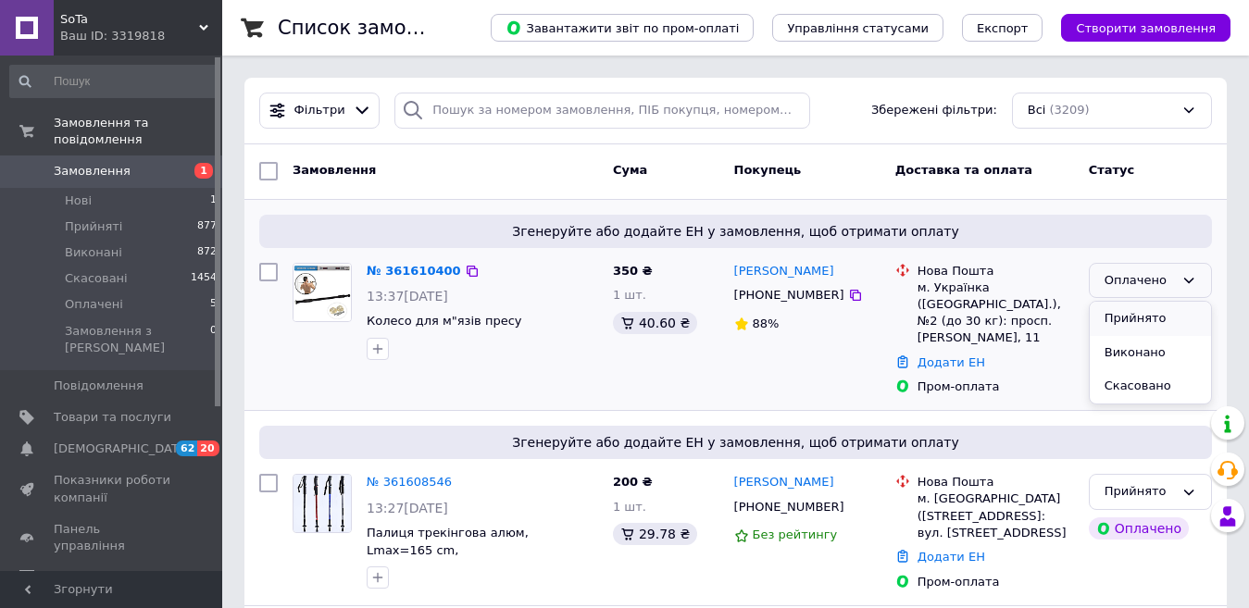 This screenshot has height=608, width=1249. I want to click on button: Управління статусами, so click(857, 28).